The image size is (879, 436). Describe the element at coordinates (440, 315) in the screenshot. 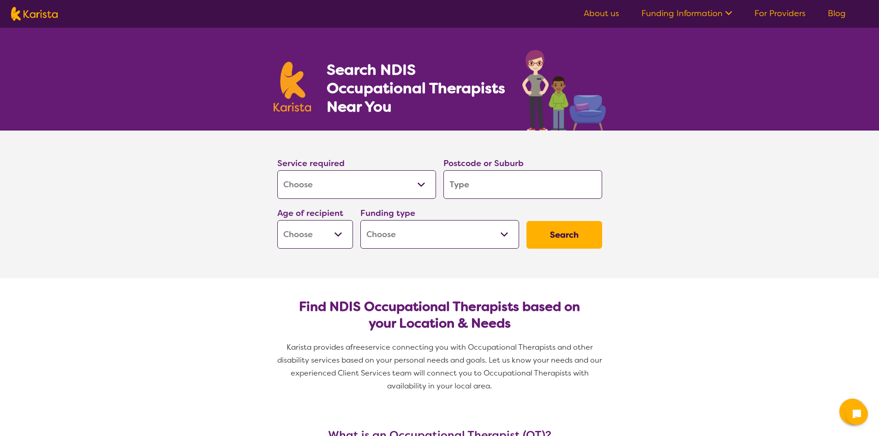

I see `h2: Find NDIS Occupational Therapists based on your Location & Needs` at that location.